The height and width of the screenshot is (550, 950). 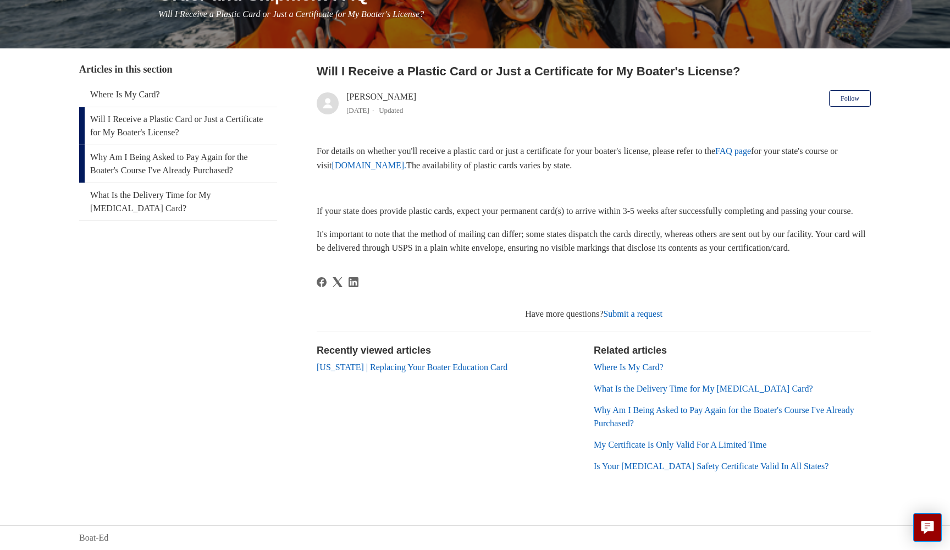 I want to click on button: Follow Article, so click(x=850, y=98).